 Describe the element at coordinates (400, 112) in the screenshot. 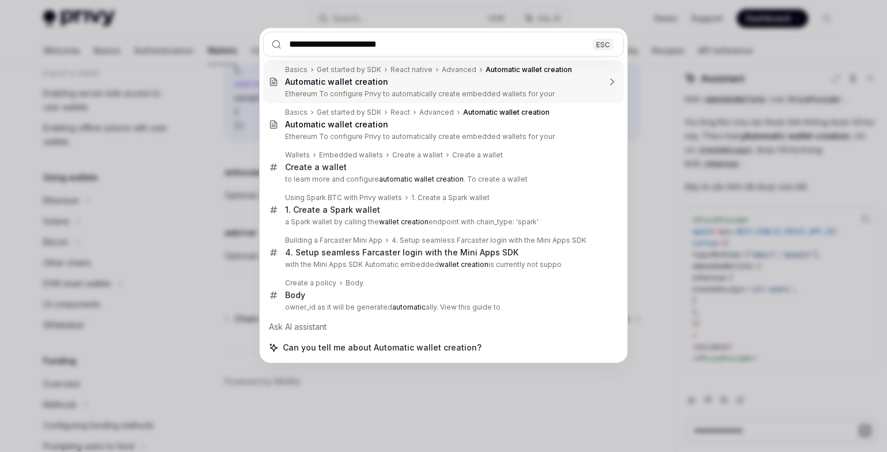

I see `div: React` at that location.